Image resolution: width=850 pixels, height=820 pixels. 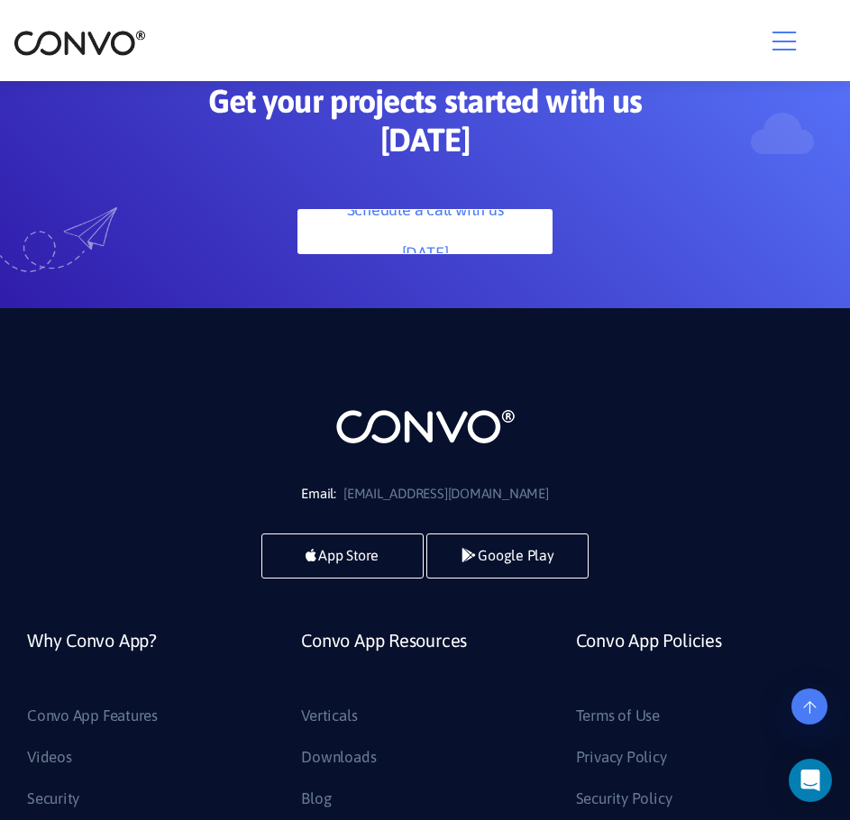 What do you see at coordinates (338, 758) in the screenshot?
I see `a: Downloads` at bounding box center [338, 758].